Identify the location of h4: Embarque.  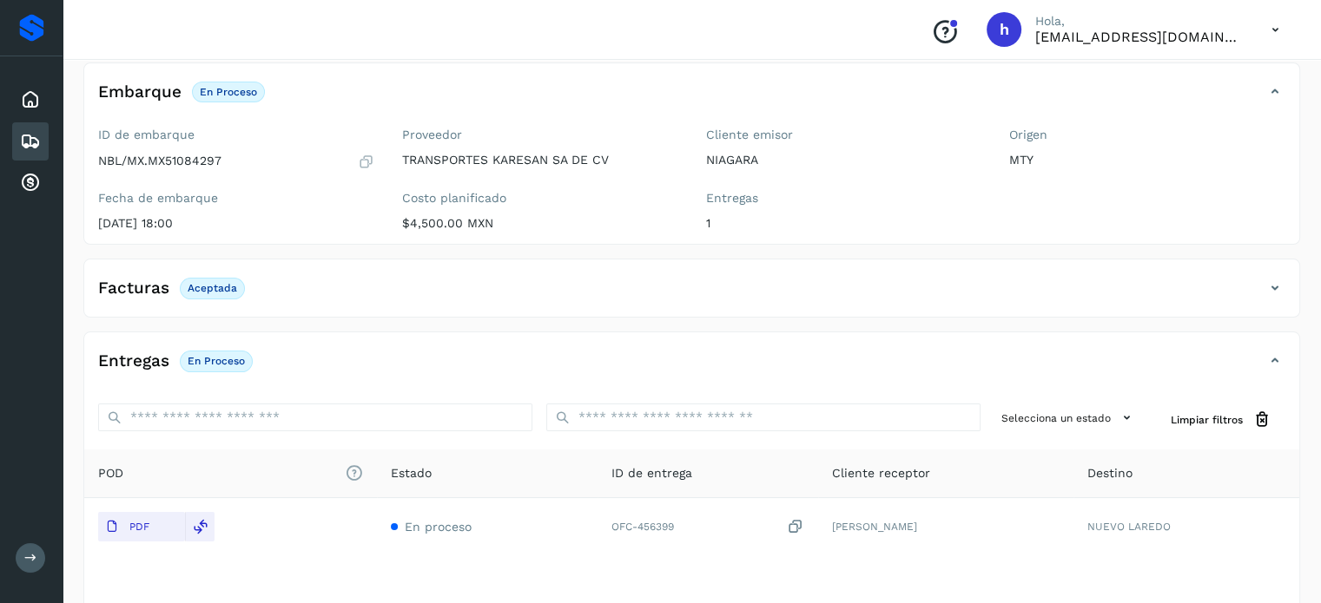
(140, 92).